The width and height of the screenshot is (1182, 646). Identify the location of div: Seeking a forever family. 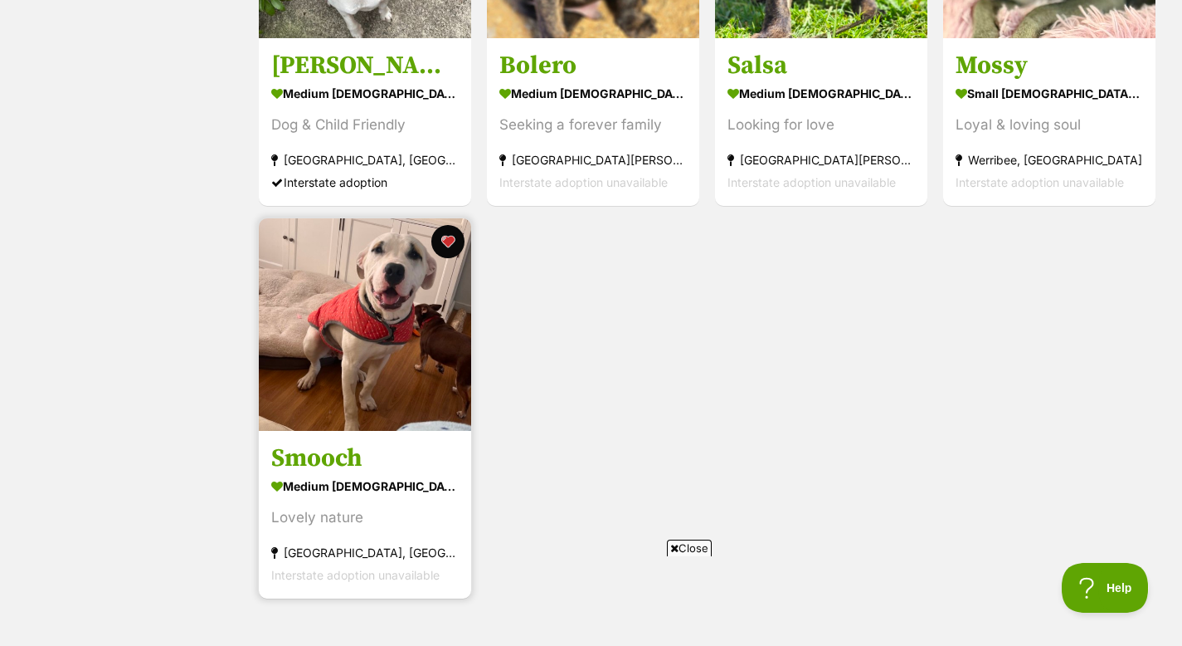
(593, 124).